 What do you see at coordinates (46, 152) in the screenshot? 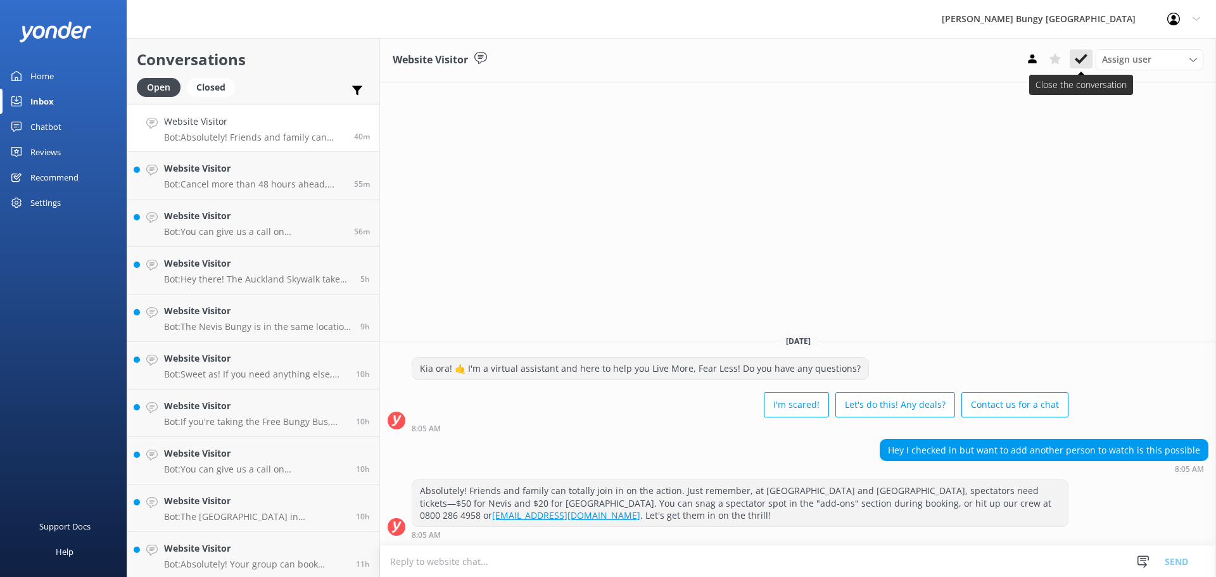
I see `div: Reviews` at bounding box center [46, 152].